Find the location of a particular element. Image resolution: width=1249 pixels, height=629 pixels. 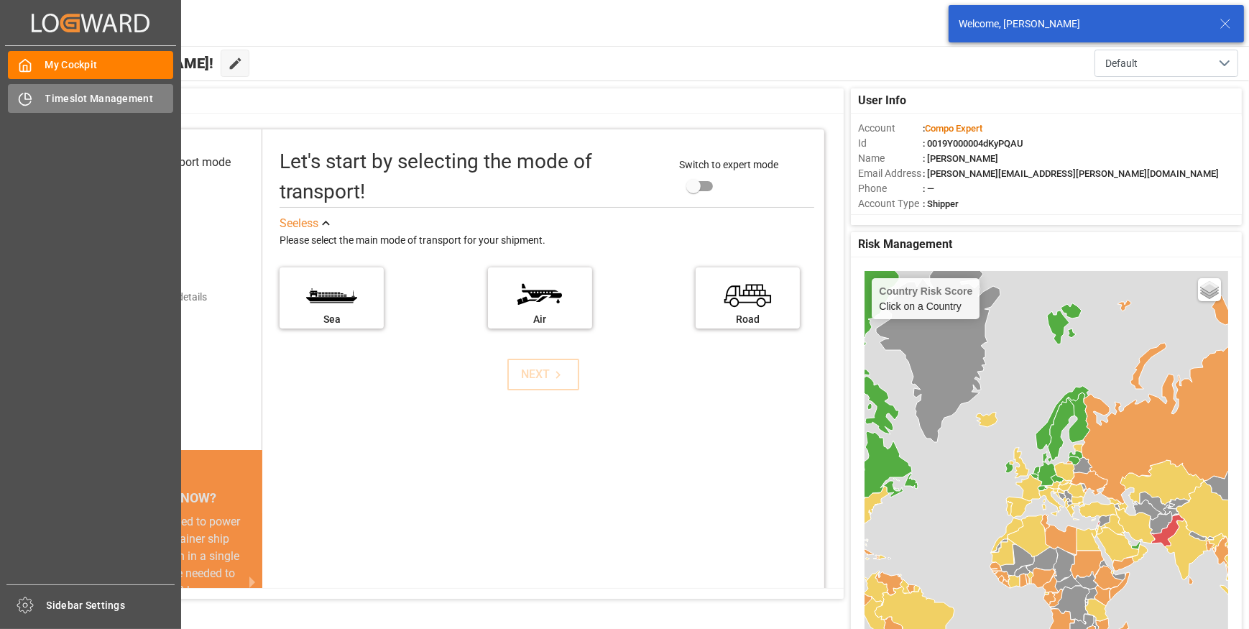

span: Sidebar Settings is located at coordinates (111, 605).